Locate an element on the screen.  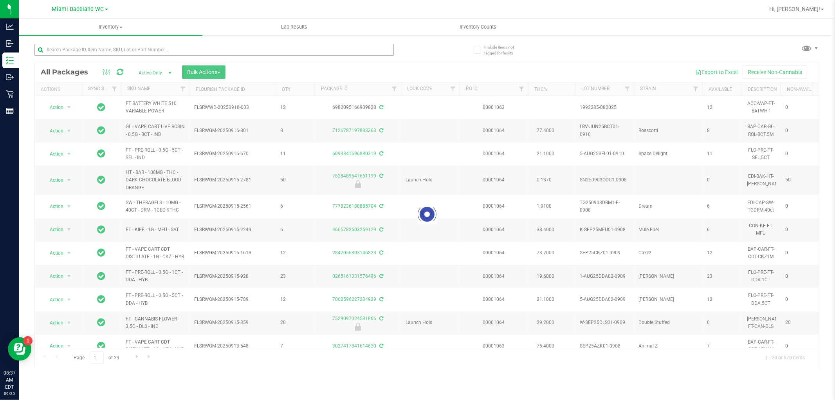
inline-svg: Analytics is located at coordinates (10, 27).